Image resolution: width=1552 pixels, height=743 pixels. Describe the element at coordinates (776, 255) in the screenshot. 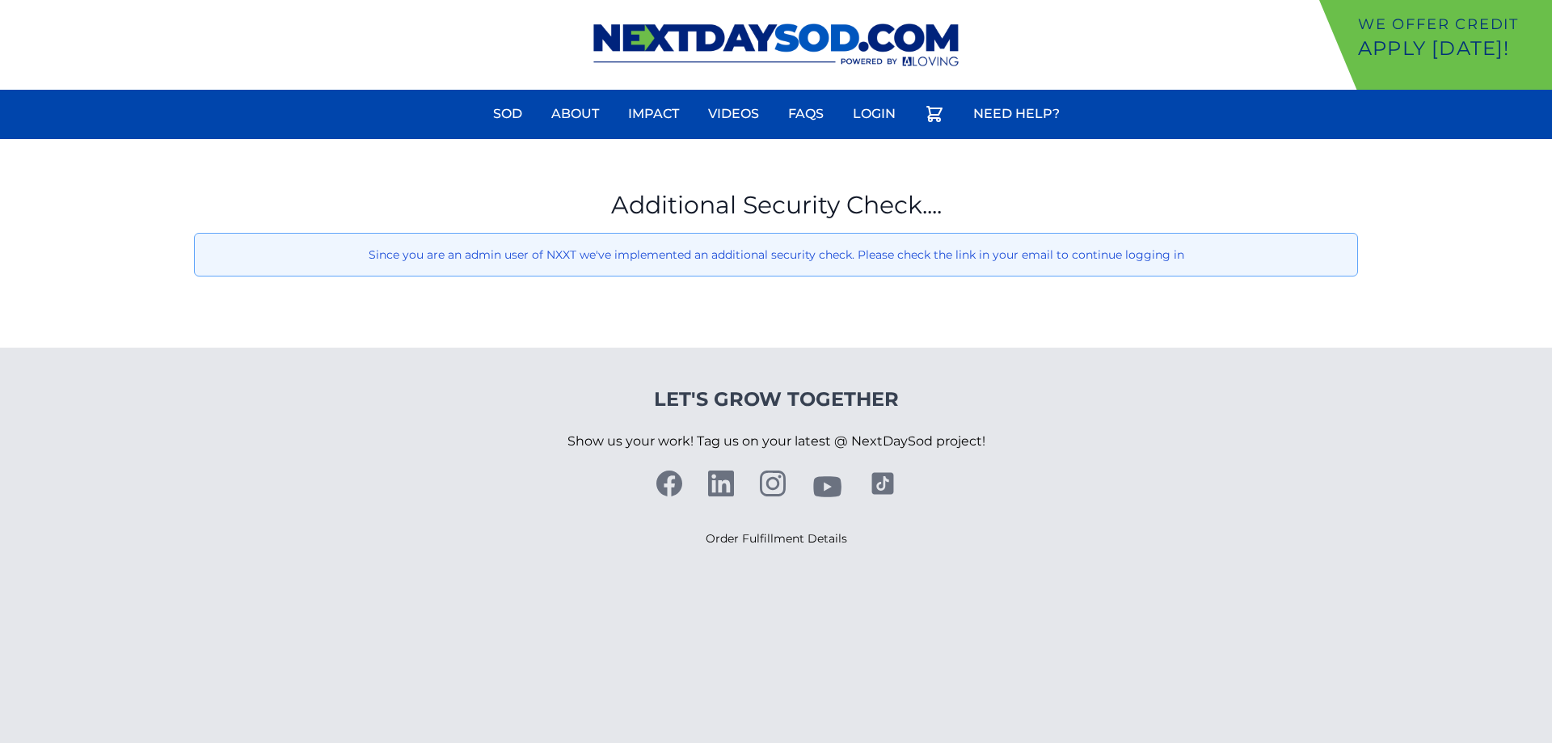

I see `p: Since you are an admin user of NXXT we've implemented an additional security check. Please check ...` at that location.